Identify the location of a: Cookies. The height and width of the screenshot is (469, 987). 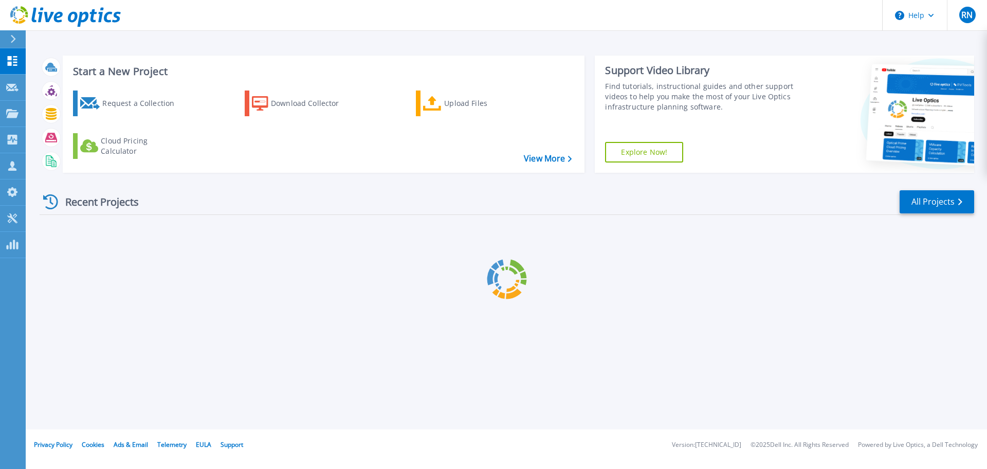
(93, 444).